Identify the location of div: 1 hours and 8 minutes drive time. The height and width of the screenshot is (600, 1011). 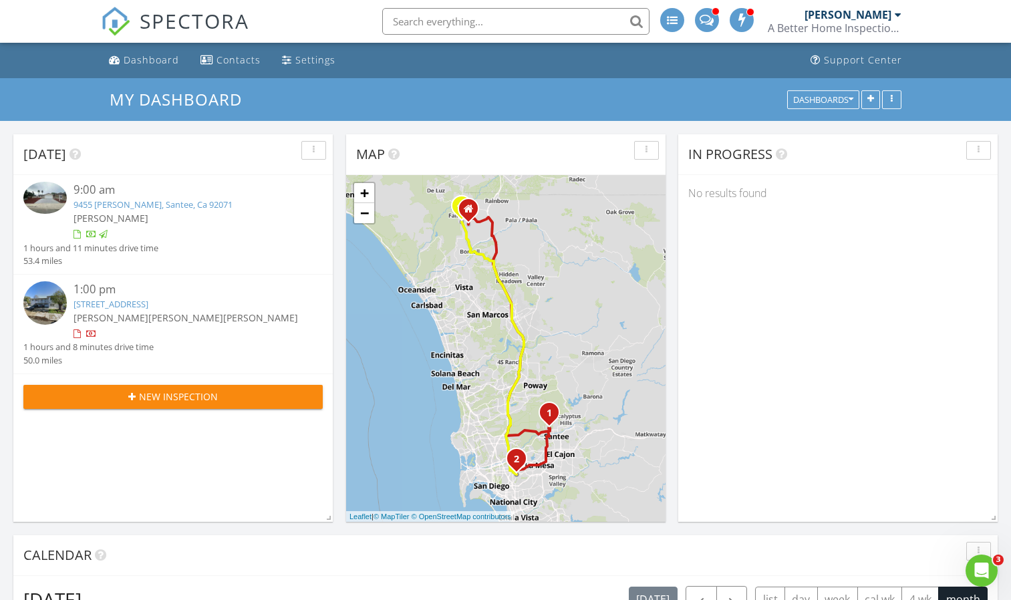
(88, 347).